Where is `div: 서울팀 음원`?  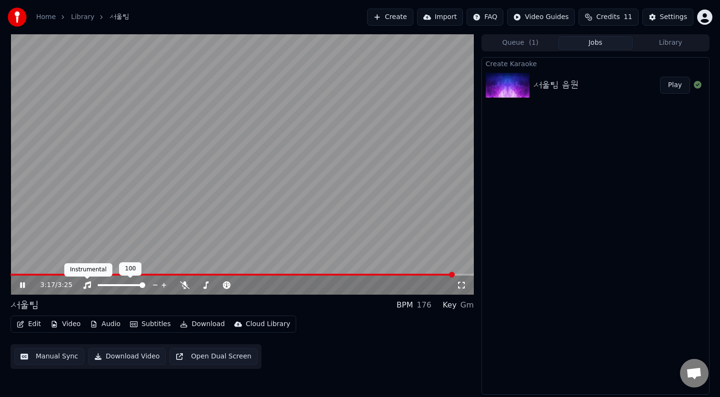
div: 서울팀 음원 is located at coordinates (556, 85).